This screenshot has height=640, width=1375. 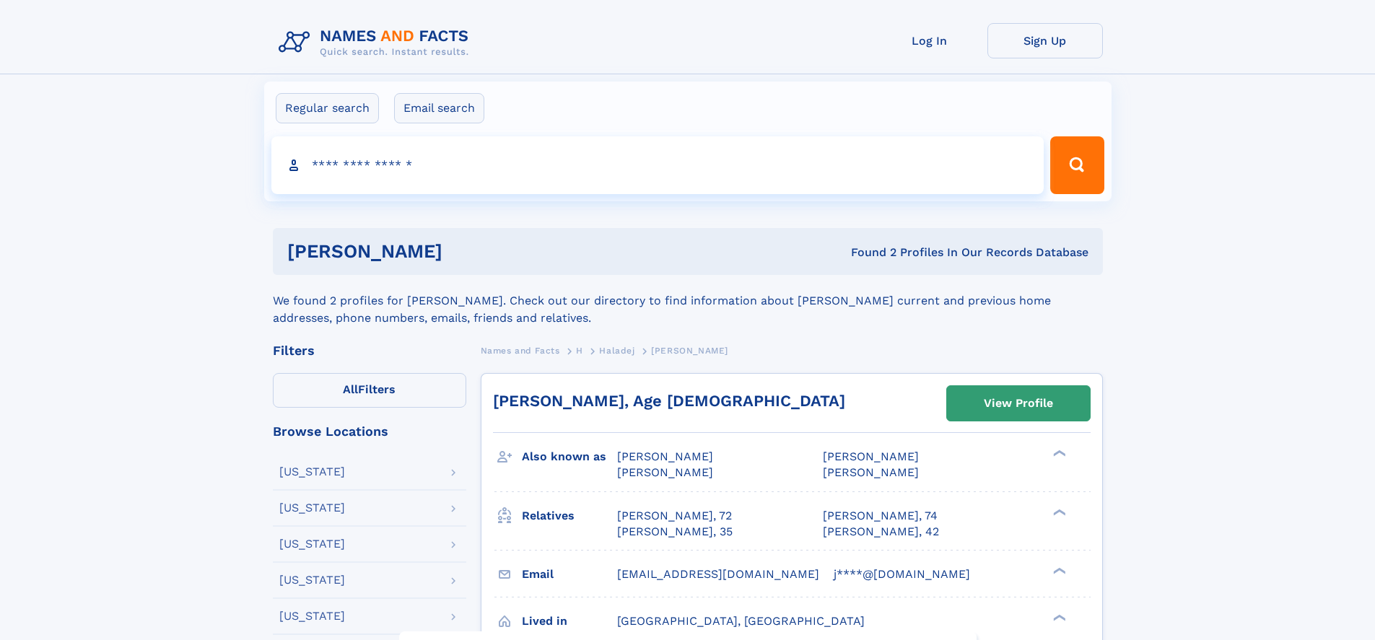 What do you see at coordinates (658, 165) in the screenshot?
I see `input: search input` at bounding box center [658, 165].